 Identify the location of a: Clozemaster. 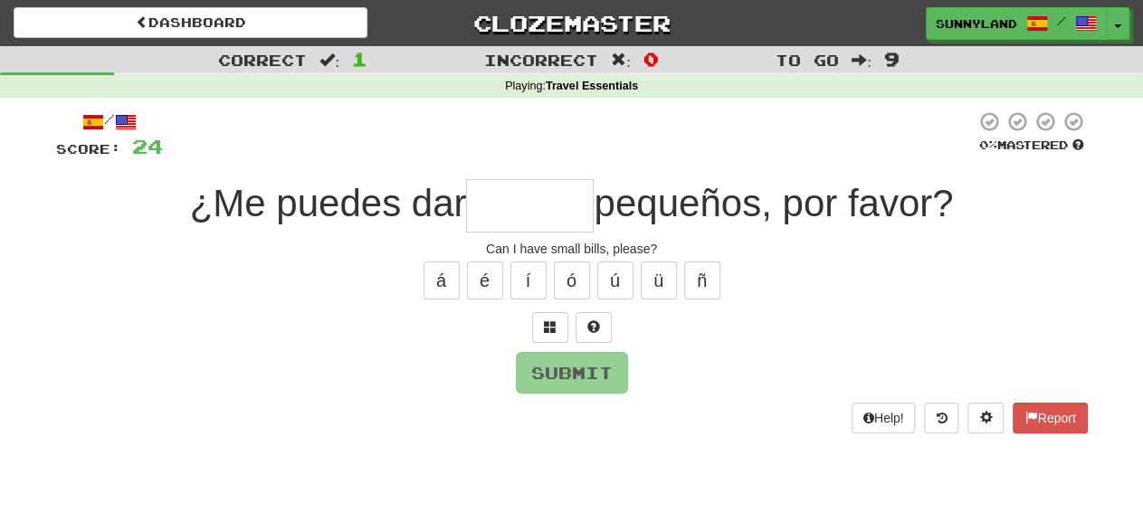
(571, 23).